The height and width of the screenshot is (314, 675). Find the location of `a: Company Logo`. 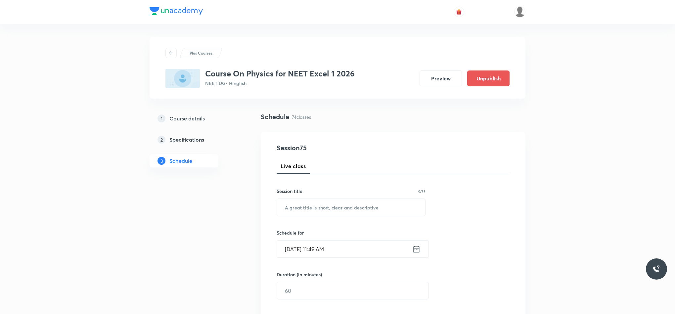

a: Company Logo is located at coordinates (176, 12).